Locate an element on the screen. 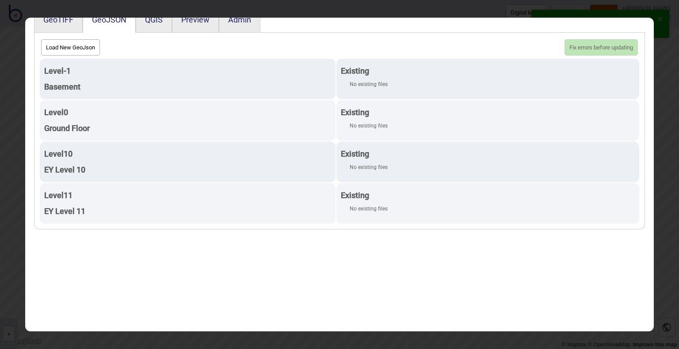  div: EY Level 11 is located at coordinates (187, 212).